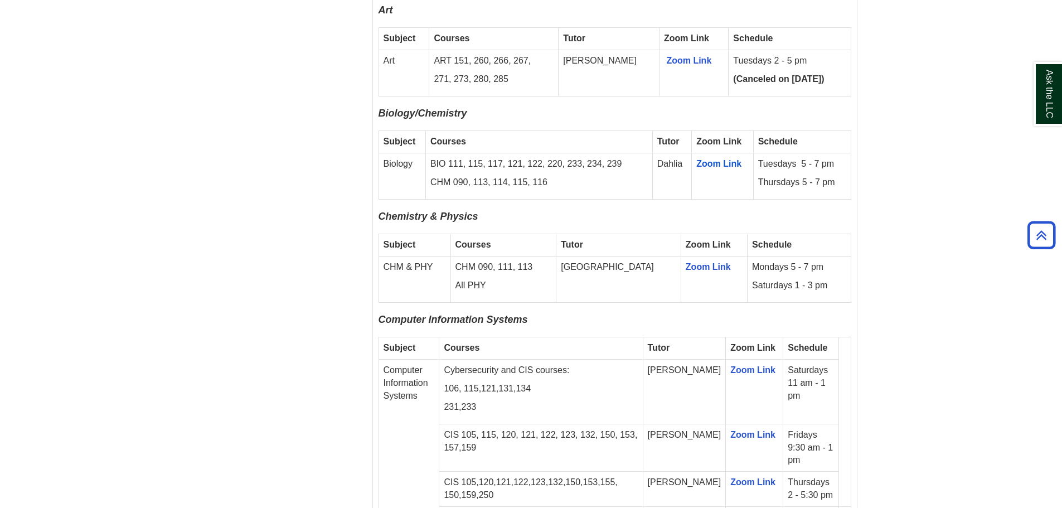 The height and width of the screenshot is (508, 1062). I want to click on p: 231,233, so click(541, 407).